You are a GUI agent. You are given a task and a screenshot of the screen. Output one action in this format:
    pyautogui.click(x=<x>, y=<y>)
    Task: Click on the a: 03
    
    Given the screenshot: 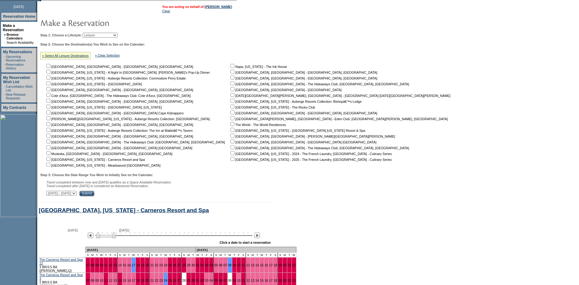 What is the action you would take?
    pyautogui.click(x=207, y=280)
    